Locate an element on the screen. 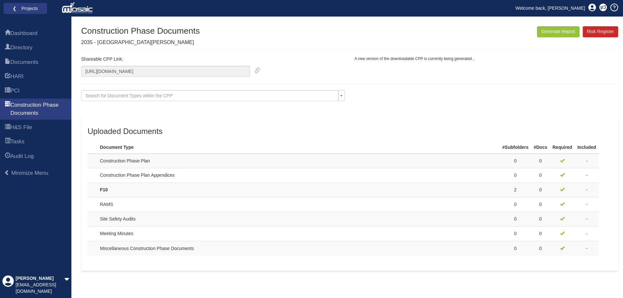 This screenshot has width=623, height=298. button: Generate Report is located at coordinates (558, 32).